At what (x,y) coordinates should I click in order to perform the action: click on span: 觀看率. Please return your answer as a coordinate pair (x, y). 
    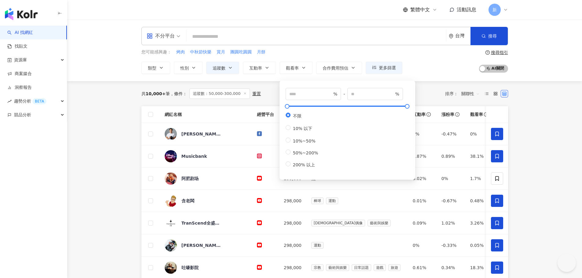
    Looking at the image, I should click on (292, 68).